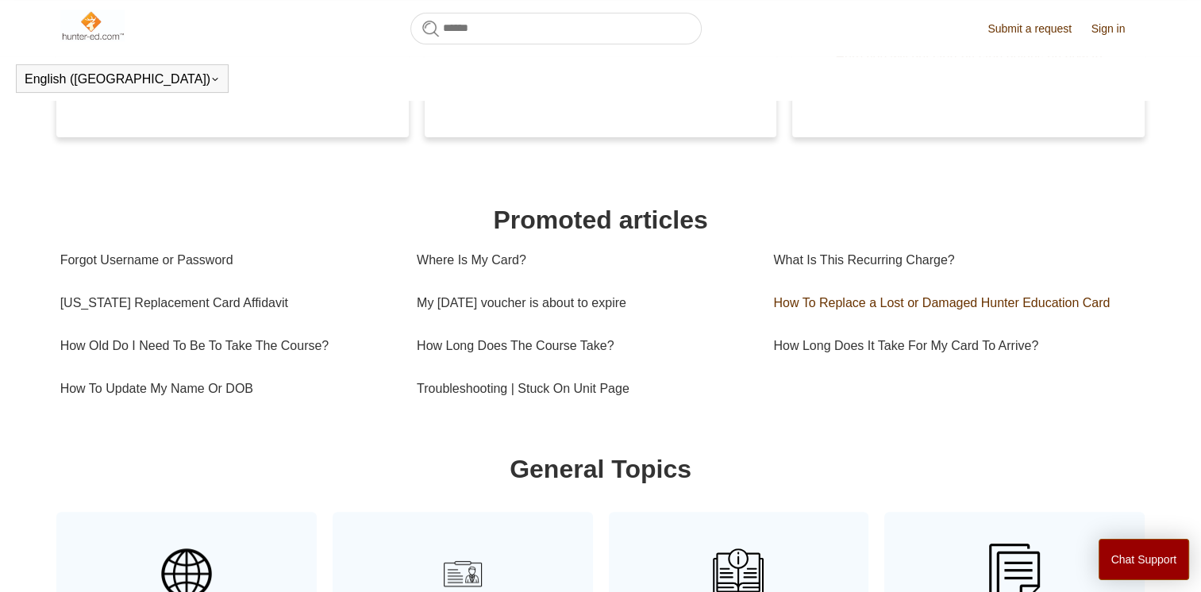  What do you see at coordinates (601, 220) in the screenshot?
I see `h1: Promoted articles` at bounding box center [601, 220].